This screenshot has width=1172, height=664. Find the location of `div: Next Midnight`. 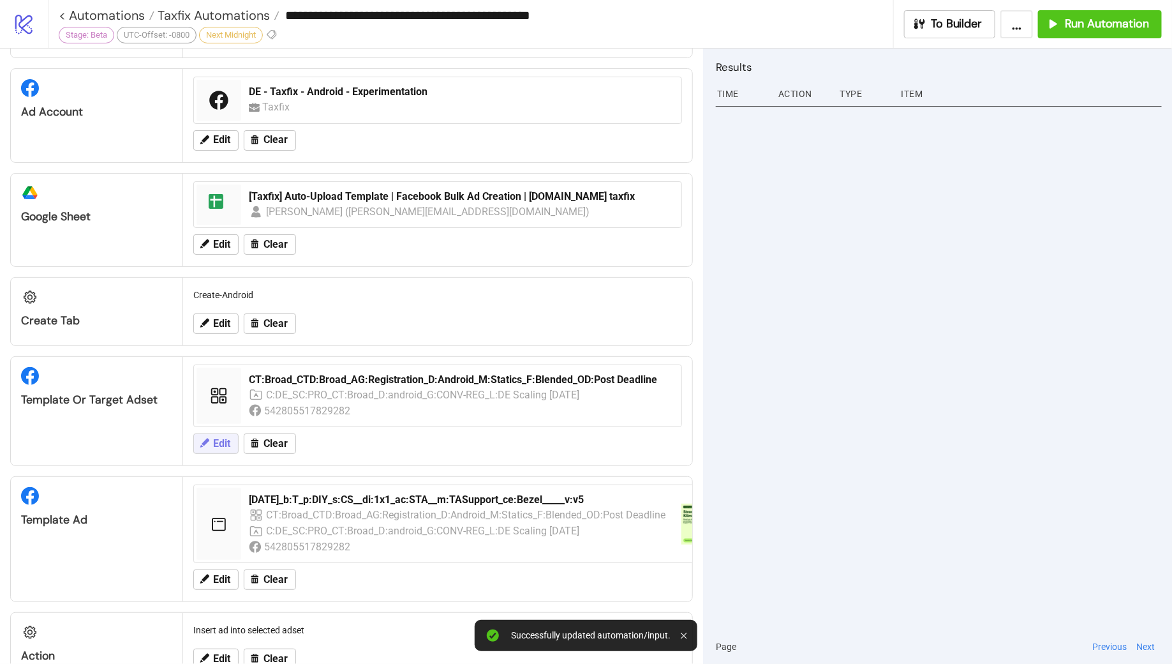

div: Next Midnight is located at coordinates (231, 35).